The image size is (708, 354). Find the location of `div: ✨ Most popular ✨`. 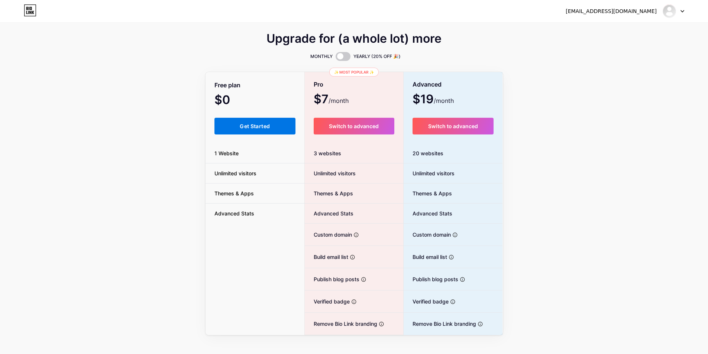

div: ✨ Most popular ✨ is located at coordinates (354, 72).